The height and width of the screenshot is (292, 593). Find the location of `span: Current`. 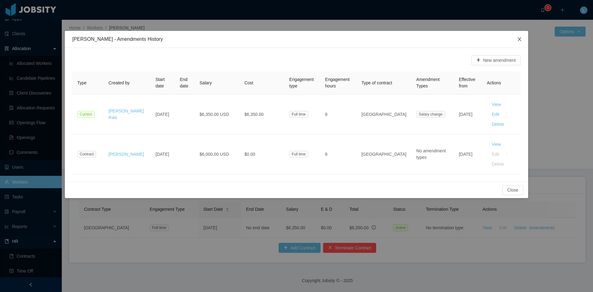

span: Current is located at coordinates (86, 114).